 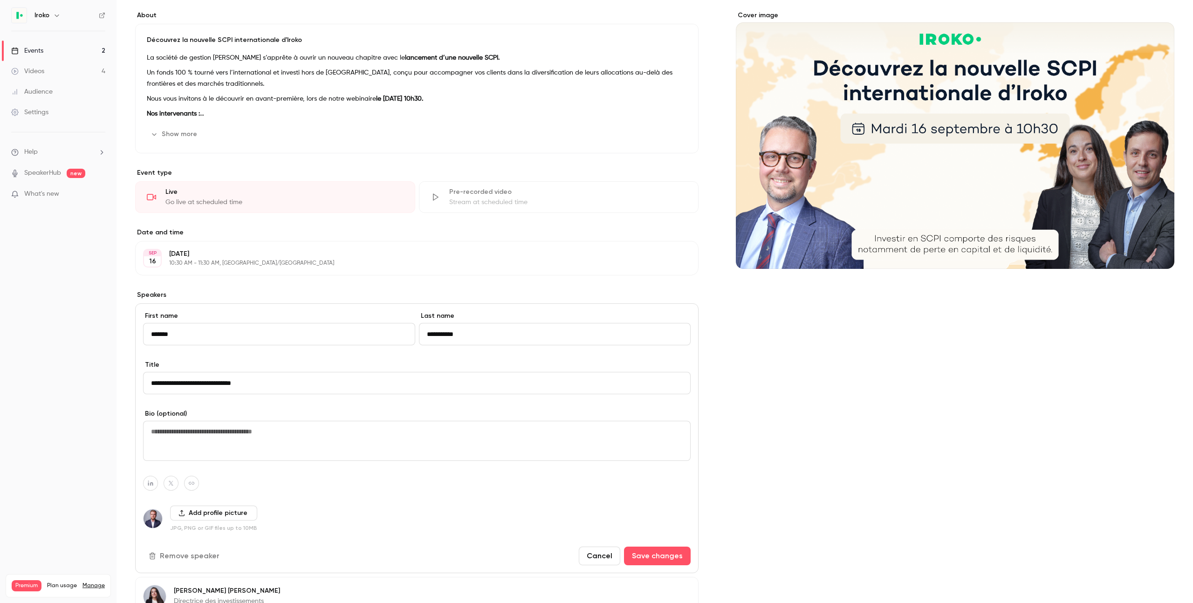 What do you see at coordinates (568, 192) in the screenshot?
I see `div: Pre-recorded video` at bounding box center [568, 192].